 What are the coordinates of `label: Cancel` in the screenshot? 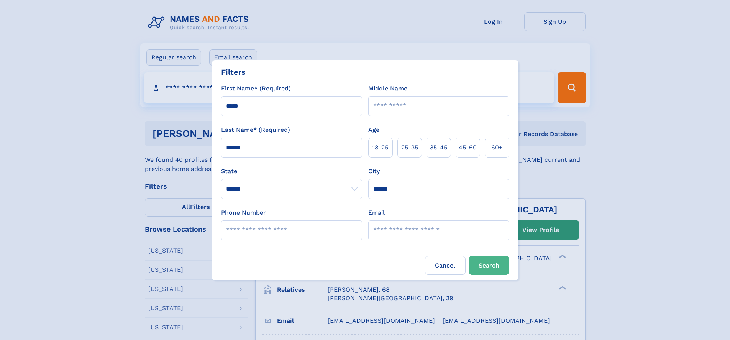 It's located at (445, 265).